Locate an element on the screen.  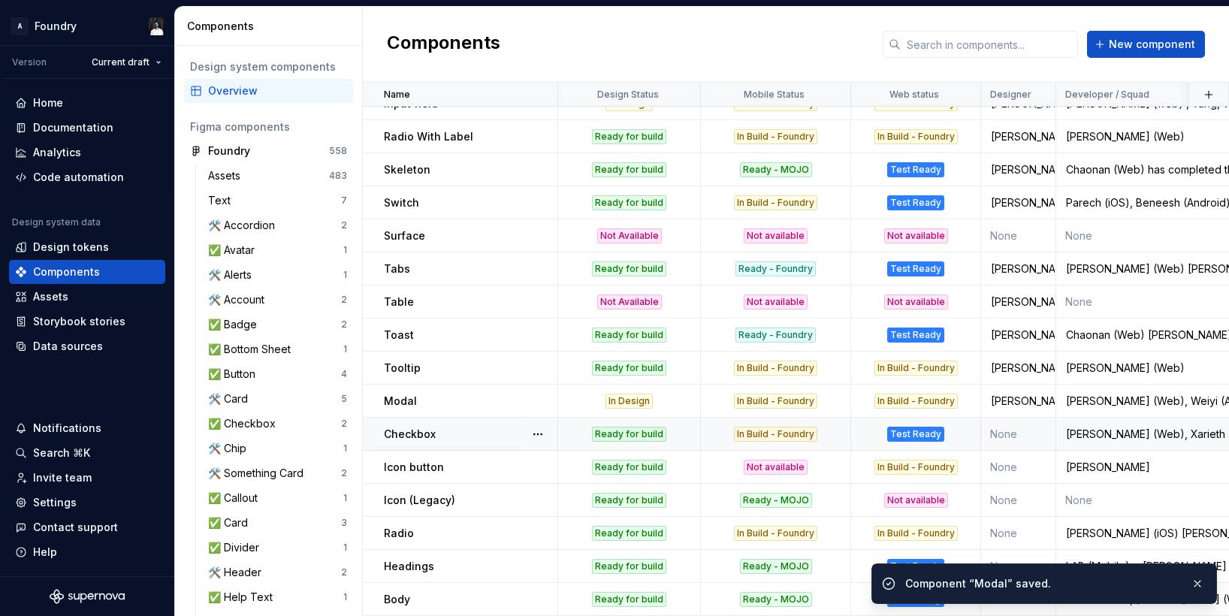
div: Figma components is located at coordinates (268, 127).